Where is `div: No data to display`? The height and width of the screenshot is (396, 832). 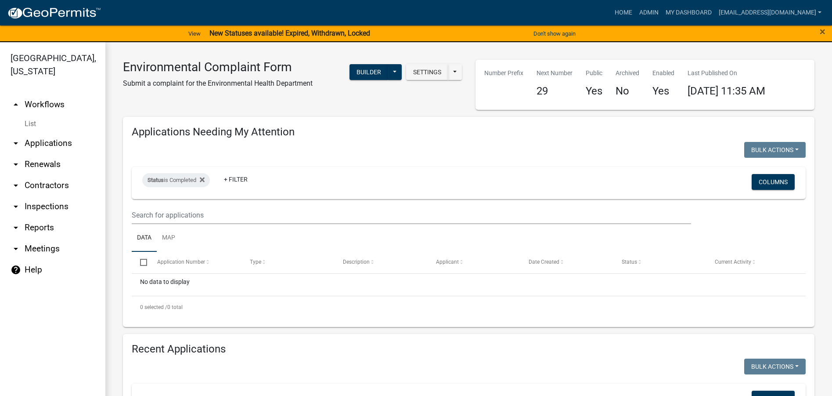
div: No data to display is located at coordinates (469, 285).